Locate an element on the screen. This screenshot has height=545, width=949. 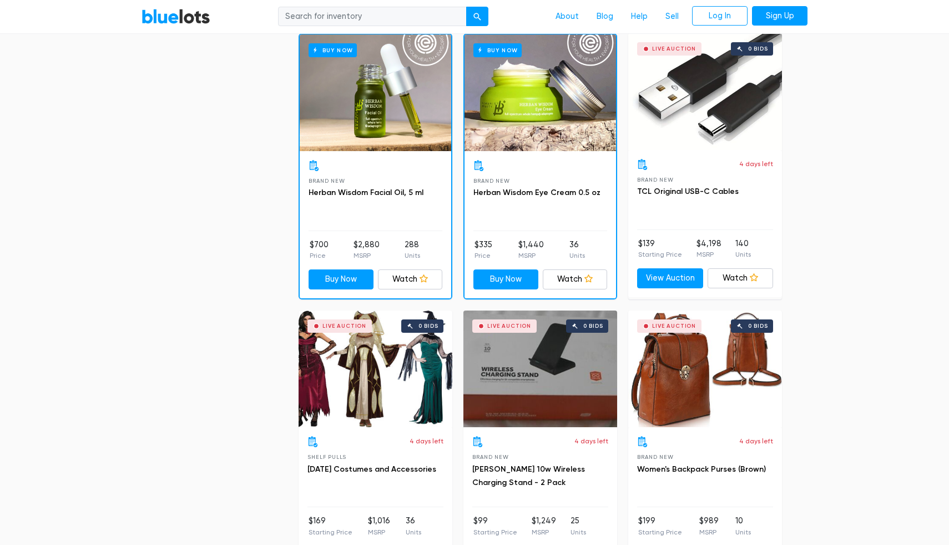
a: View Auction is located at coordinates (670, 278).